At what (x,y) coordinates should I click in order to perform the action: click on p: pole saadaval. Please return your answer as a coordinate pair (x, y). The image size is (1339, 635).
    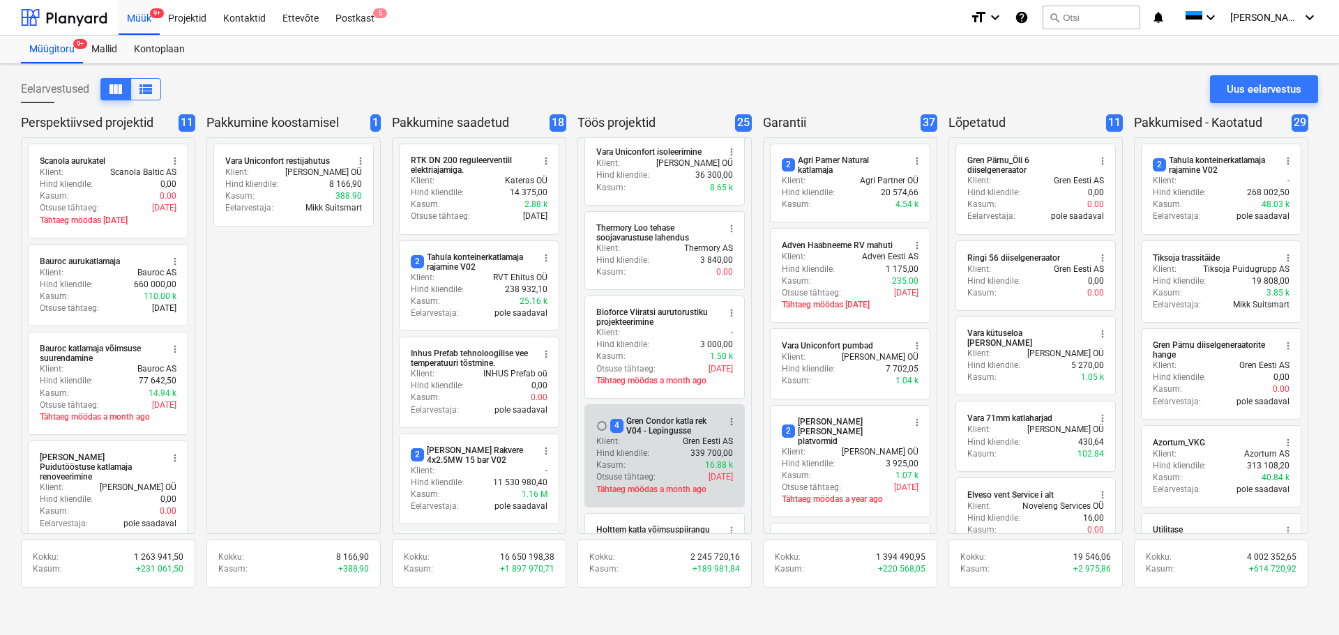
    Looking at the image, I should click on (1263, 216).